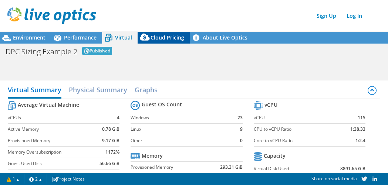  Describe the element at coordinates (36, 179) in the screenshot. I see `a: 2` at that location.